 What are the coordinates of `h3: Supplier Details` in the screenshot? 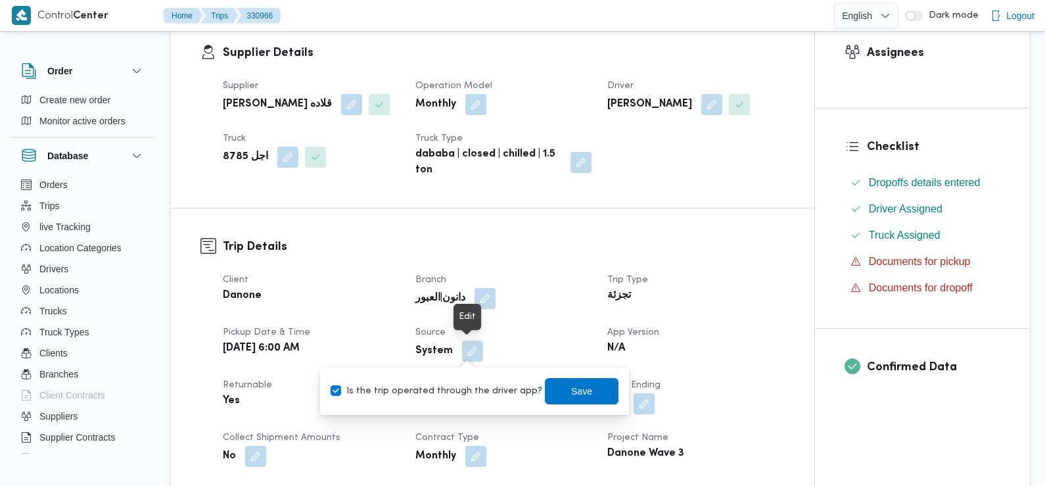 It's located at (504, 53).